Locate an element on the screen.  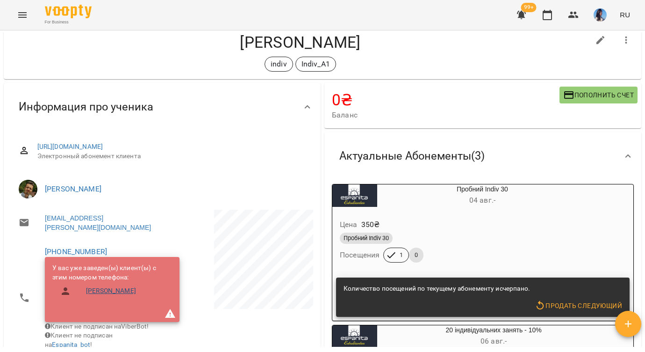
span: Информация про ученика is located at coordinates (86, 107).